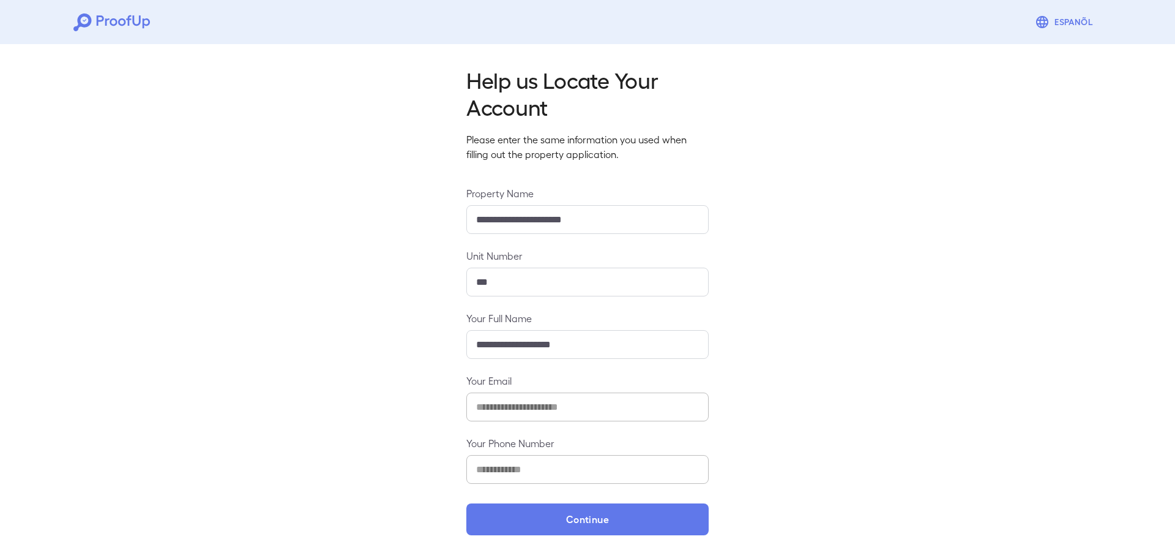 This screenshot has height=558, width=1175. What do you see at coordinates (1066, 22) in the screenshot?
I see `button: Espanõl` at bounding box center [1066, 22].